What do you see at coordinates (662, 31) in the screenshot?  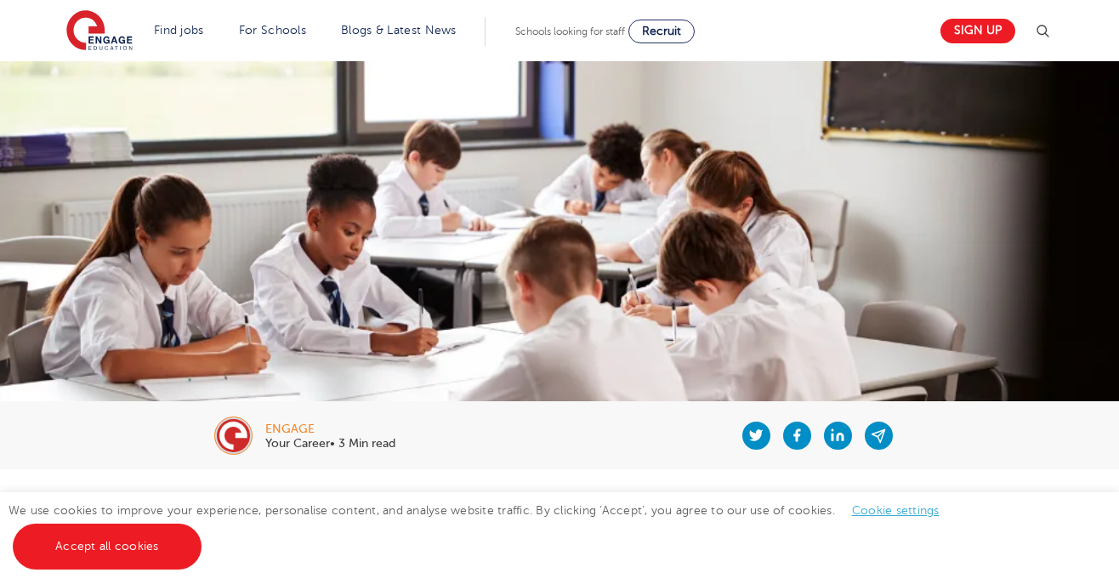 I see `span: Recruit` at bounding box center [662, 31].